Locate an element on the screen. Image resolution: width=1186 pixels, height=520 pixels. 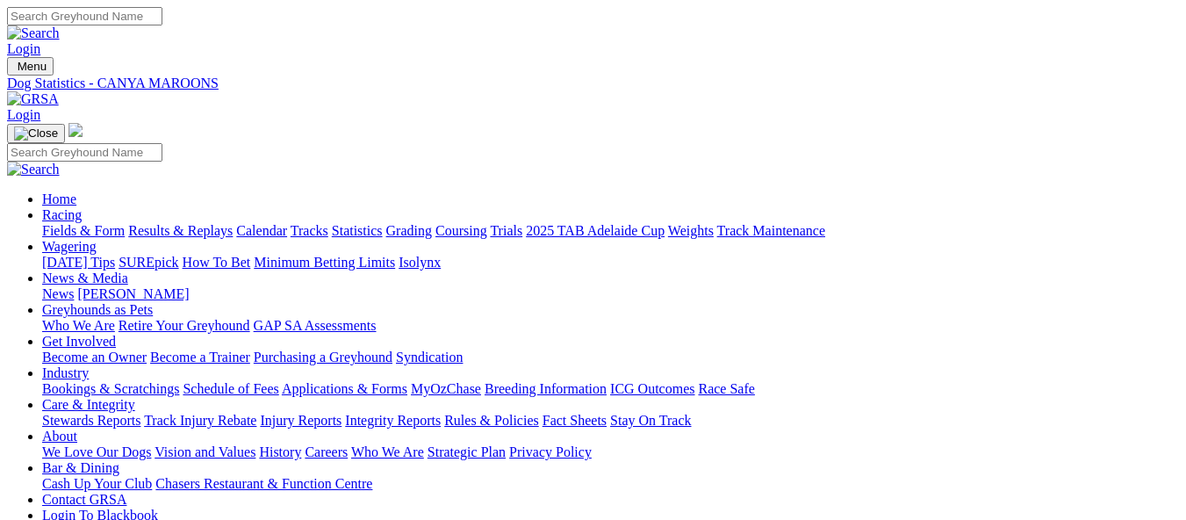
a: Racing is located at coordinates (61, 214).